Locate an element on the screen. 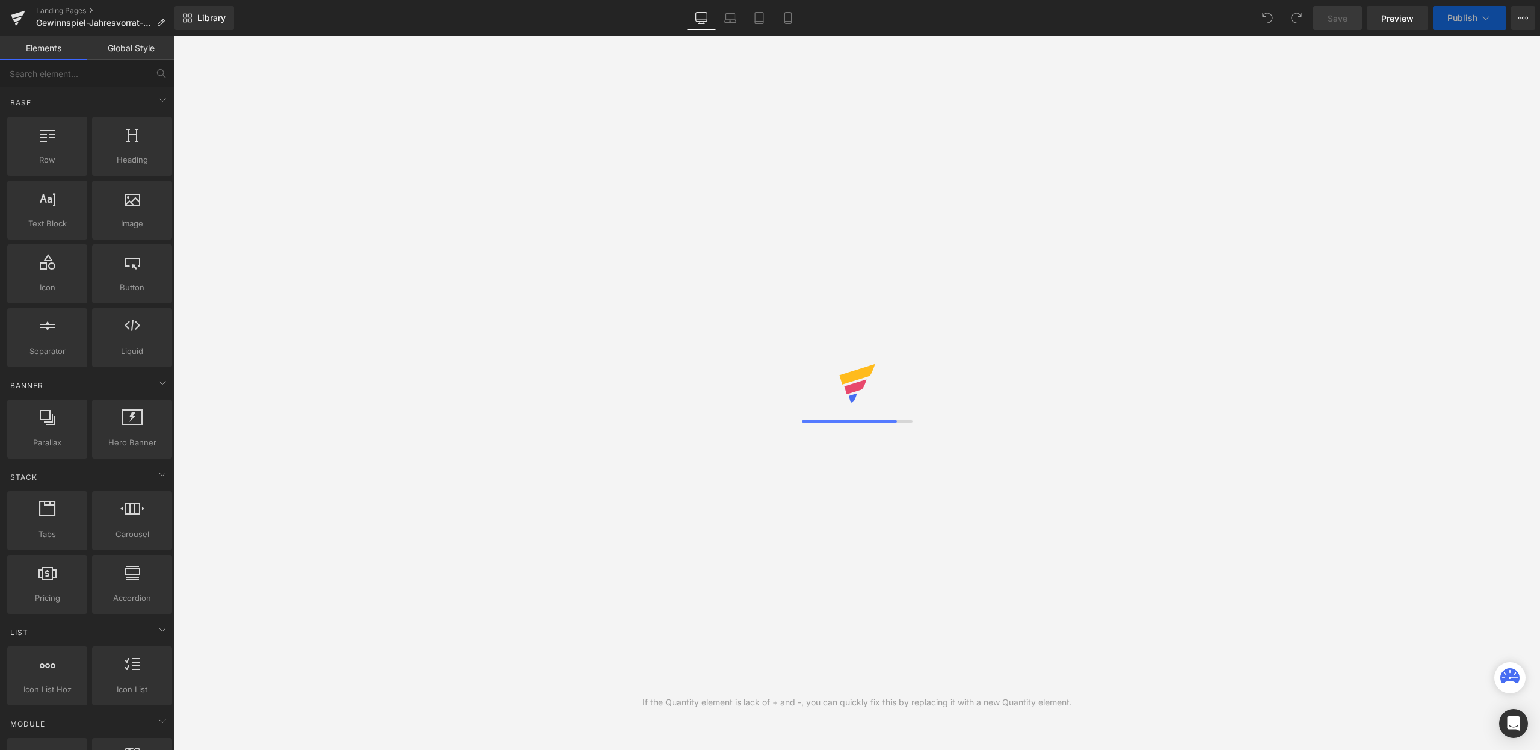  div: Open Intercom Messenger is located at coordinates (1514, 723).